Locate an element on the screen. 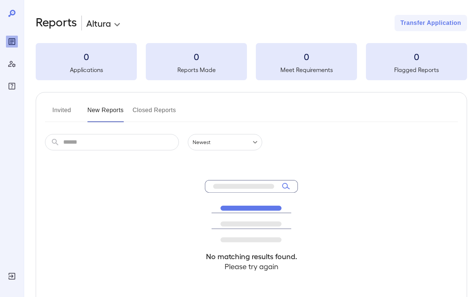  button: Transfer Application is located at coordinates (430, 23).